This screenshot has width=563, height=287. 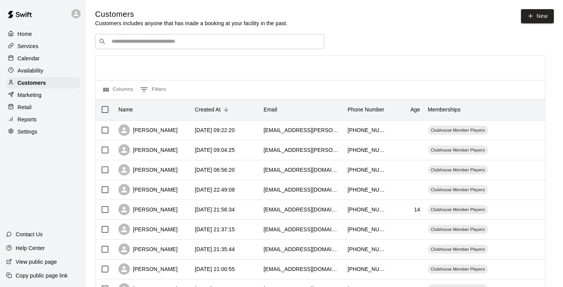 What do you see at coordinates (367, 230) in the screenshot?
I see `div: +12159006396` at bounding box center [367, 230].